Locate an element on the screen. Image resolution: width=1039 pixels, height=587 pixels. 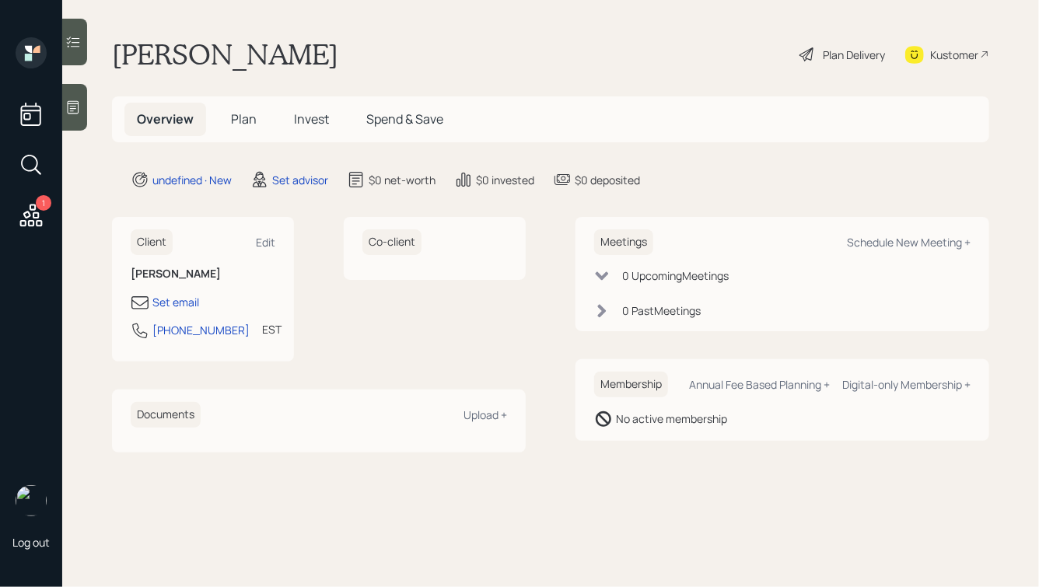
span: Overview is located at coordinates (165, 119).